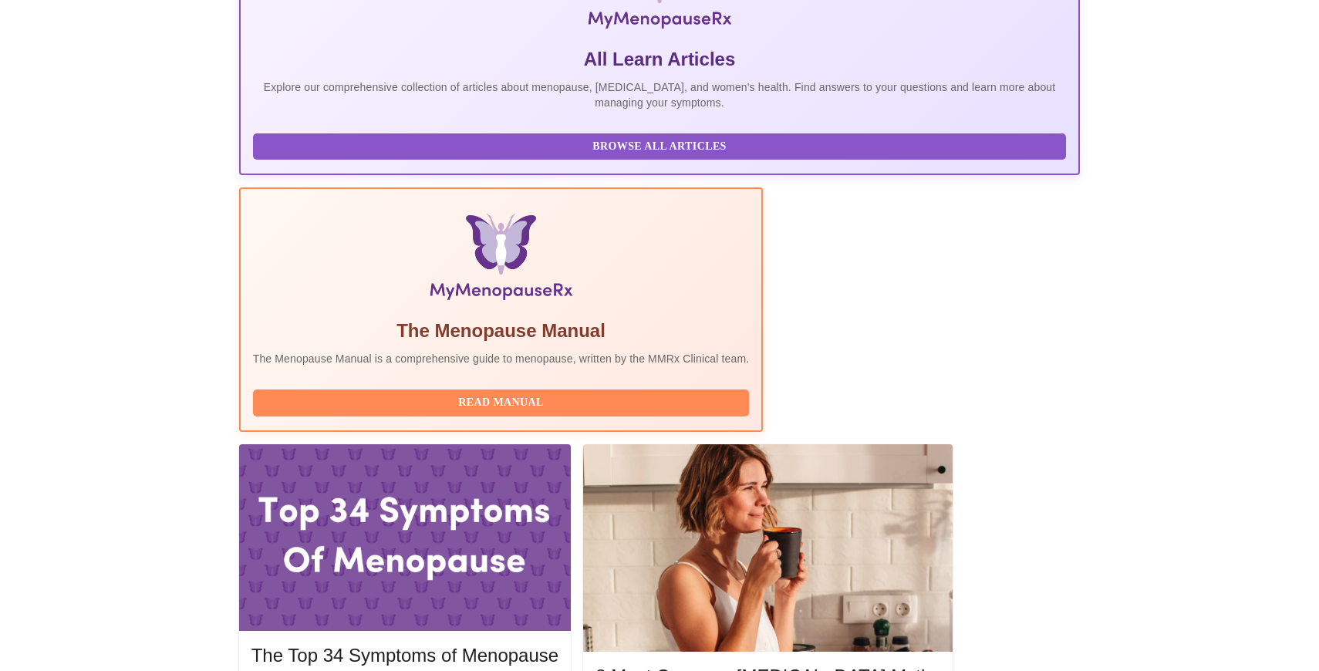 The image size is (1319, 671). What do you see at coordinates (501, 331) in the screenshot?
I see `h5: The Menopause Manual` at bounding box center [501, 331].